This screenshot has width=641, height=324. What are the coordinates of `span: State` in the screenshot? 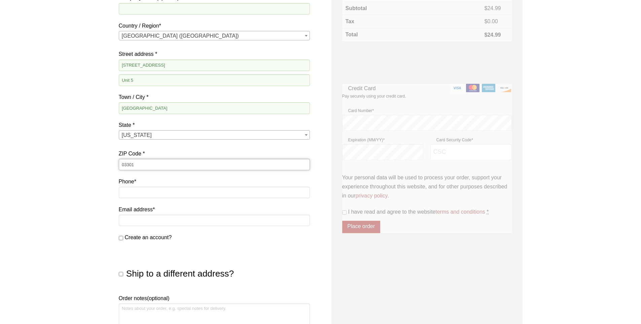 It's located at (214, 135).